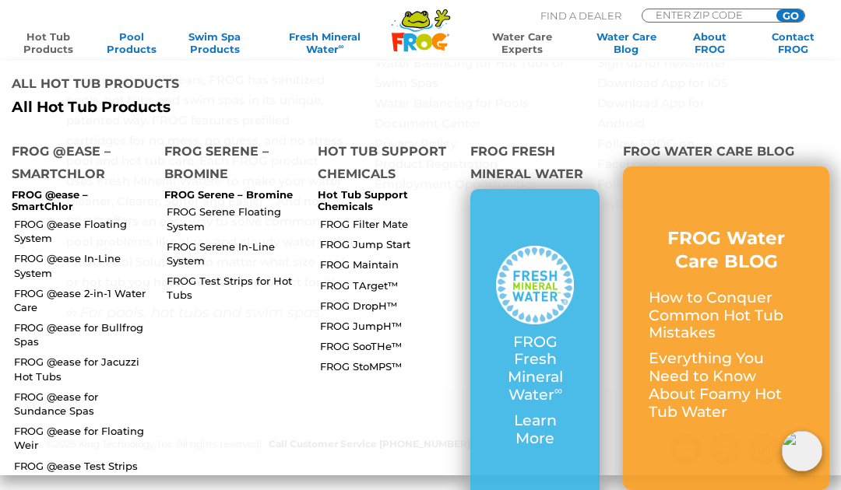  What do you see at coordinates (389, 244) in the screenshot?
I see `a: FROG Jump Start` at bounding box center [389, 244].